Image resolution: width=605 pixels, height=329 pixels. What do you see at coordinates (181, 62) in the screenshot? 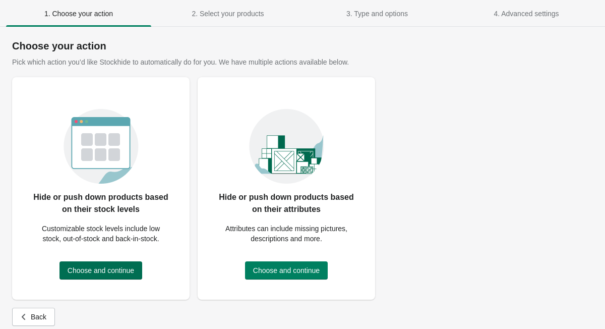
I see `span: Pick which action you’d like Stockhide to automatically do for you. We have multiple actions avai...` at bounding box center [181, 62].